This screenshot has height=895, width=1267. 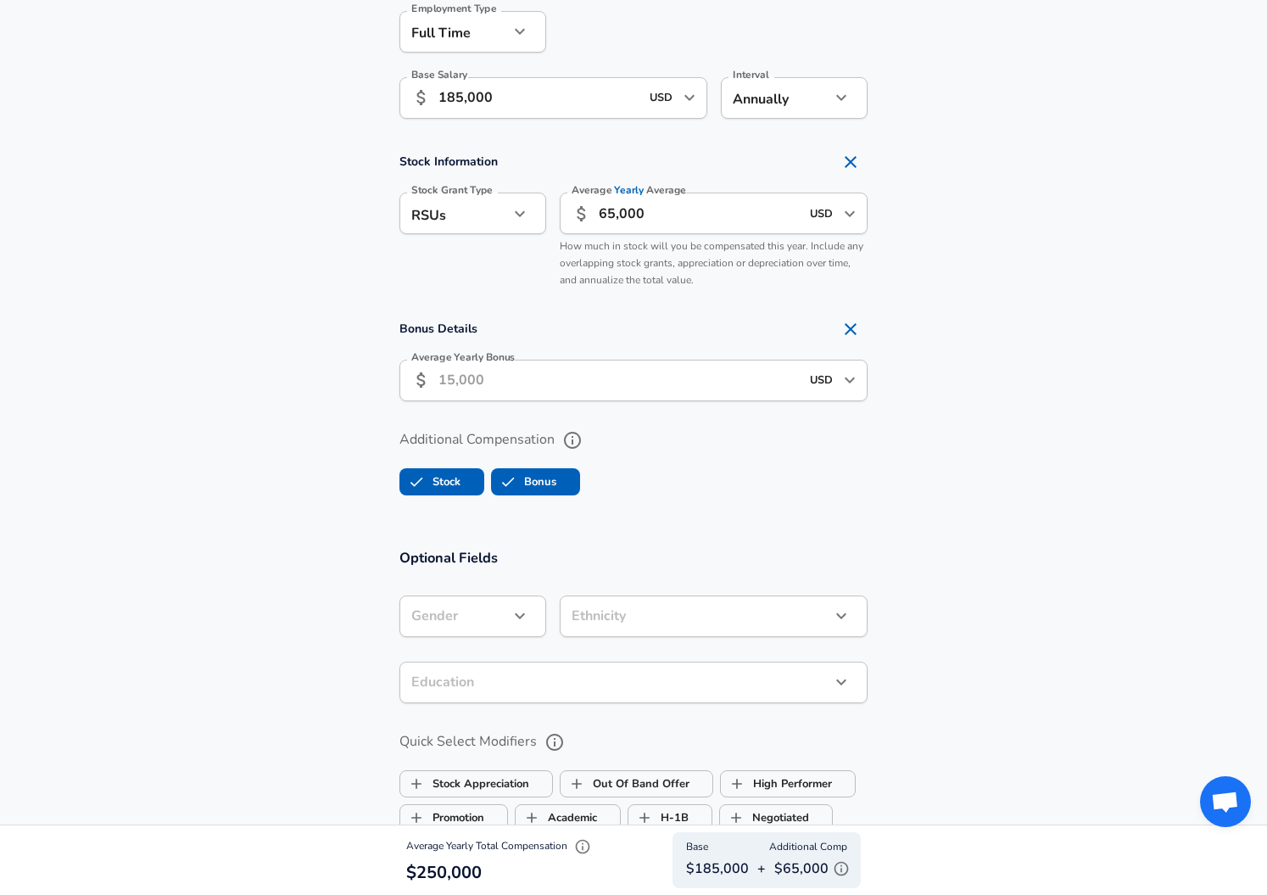 What do you see at coordinates (776, 817) in the screenshot?
I see `button: NegotiatedNegotiated` at bounding box center [776, 817].